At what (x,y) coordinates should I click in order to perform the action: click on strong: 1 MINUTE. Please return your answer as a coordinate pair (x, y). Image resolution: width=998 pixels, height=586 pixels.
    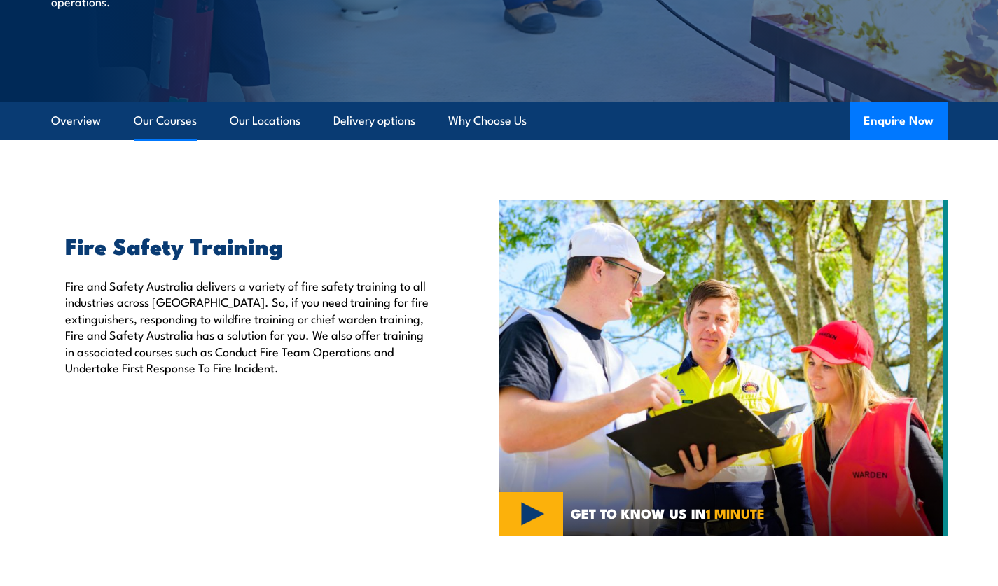
    Looking at the image, I should click on (735, 513).